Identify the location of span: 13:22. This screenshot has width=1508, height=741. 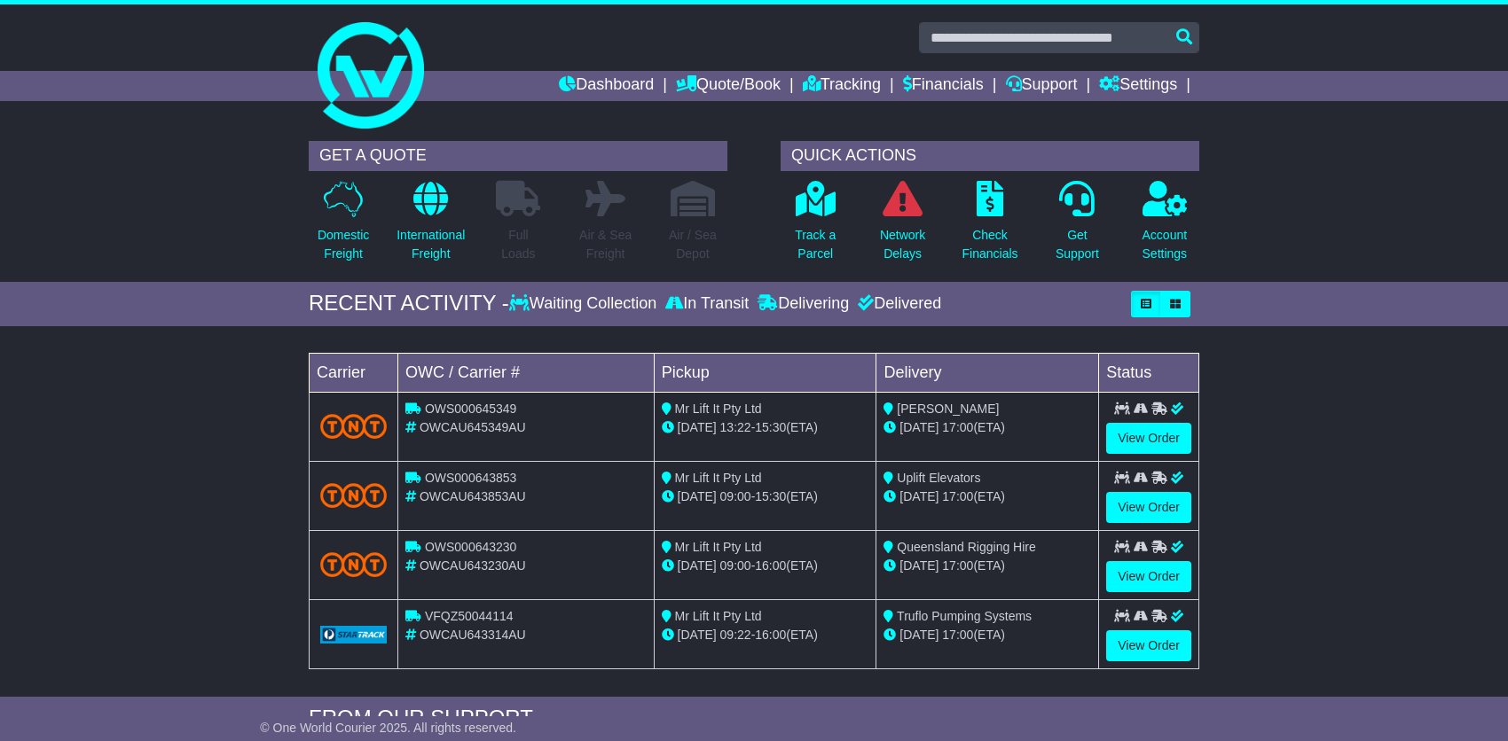
(735, 427).